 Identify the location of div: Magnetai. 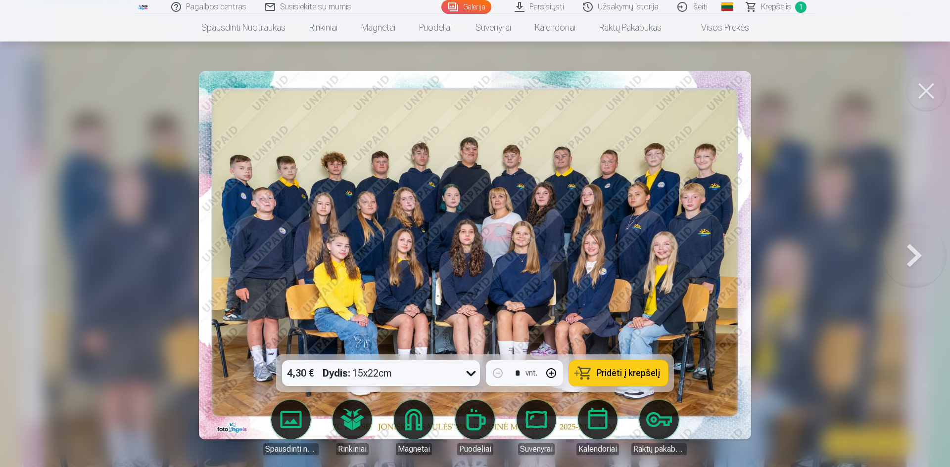
(413, 450).